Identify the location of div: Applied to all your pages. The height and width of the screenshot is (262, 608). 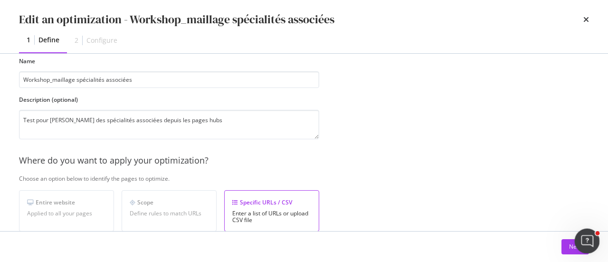
(66, 213).